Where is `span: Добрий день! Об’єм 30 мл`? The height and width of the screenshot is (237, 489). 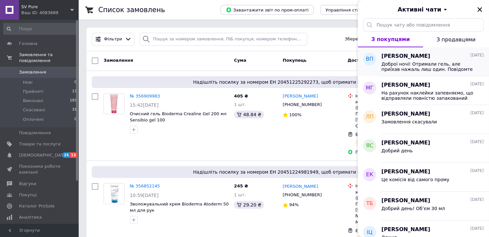 span: Добрий день! Об’єм 30 мл is located at coordinates (413, 208).